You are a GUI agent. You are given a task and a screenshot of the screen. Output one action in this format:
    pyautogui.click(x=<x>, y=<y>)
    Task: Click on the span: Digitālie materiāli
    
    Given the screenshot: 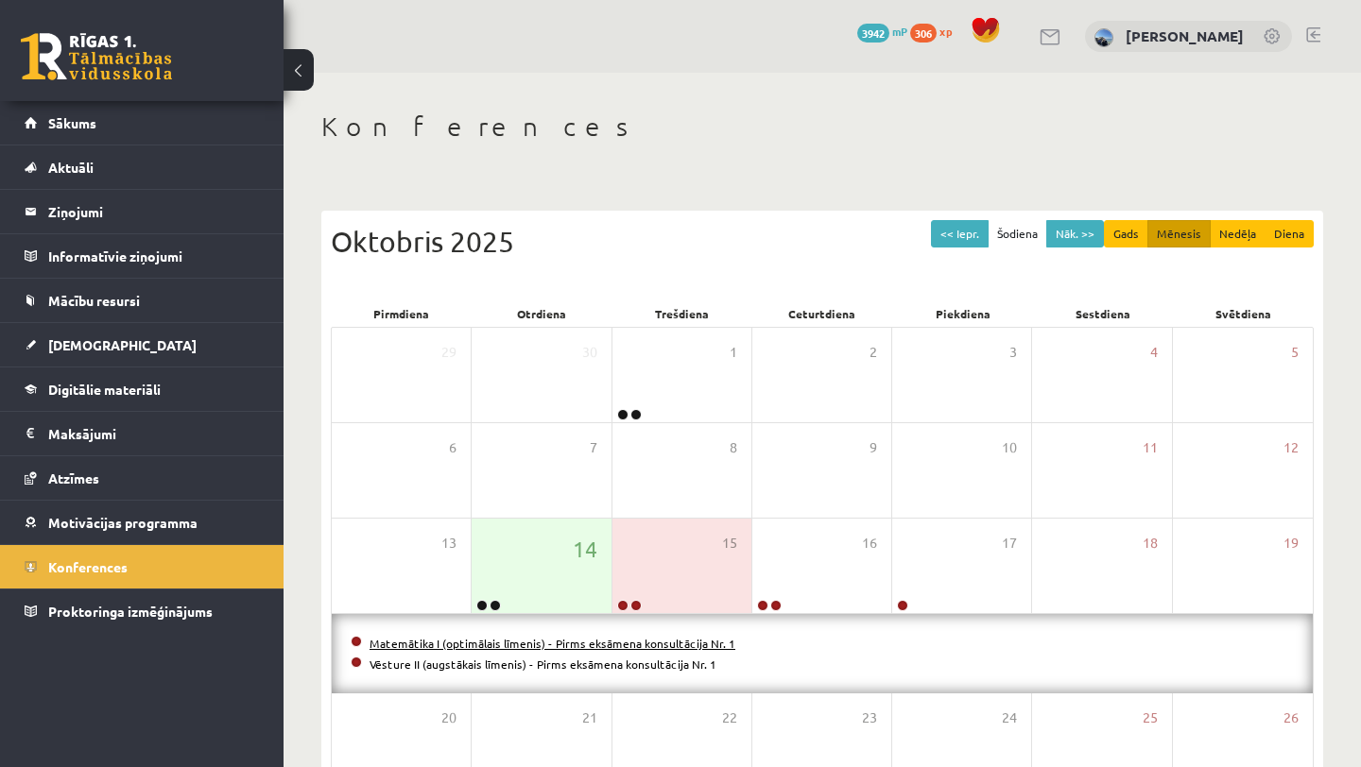 What is the action you would take?
    pyautogui.click(x=104, y=389)
    